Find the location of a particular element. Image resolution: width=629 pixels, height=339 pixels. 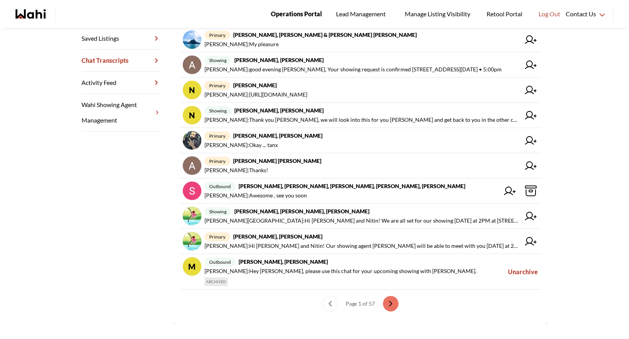

div: M is located at coordinates (192, 266).